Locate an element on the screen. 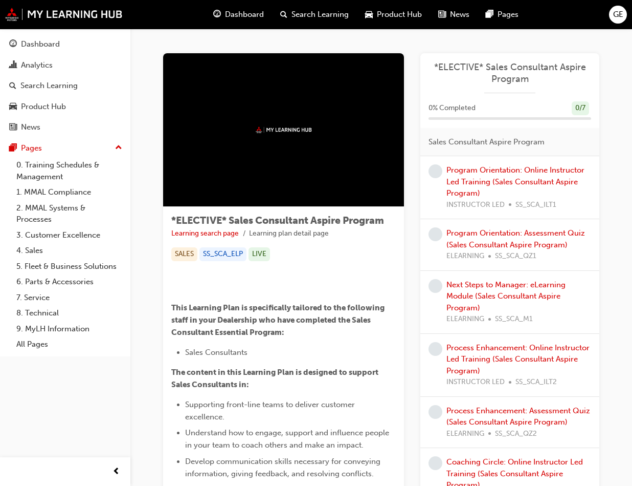 This screenshot has width=632, height=486. span: Product Hub is located at coordinates (400, 14).